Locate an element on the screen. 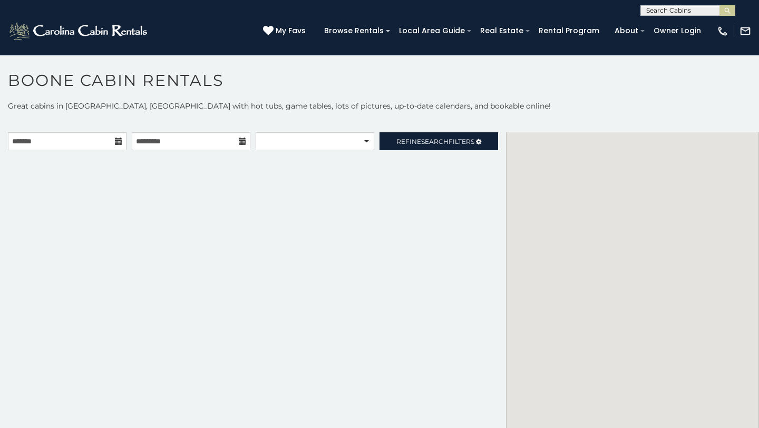 The height and width of the screenshot is (428, 759). a: RefineSearchFilters is located at coordinates (439, 141).